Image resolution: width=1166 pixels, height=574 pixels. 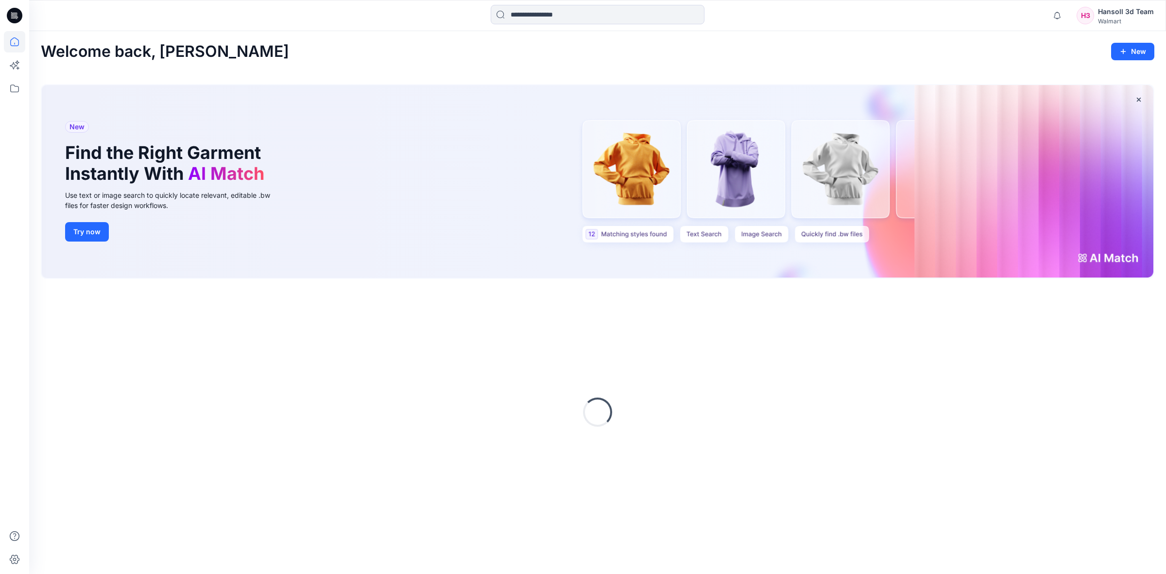 What do you see at coordinates (1126, 21) in the screenshot?
I see `div: Walmart` at bounding box center [1126, 21].